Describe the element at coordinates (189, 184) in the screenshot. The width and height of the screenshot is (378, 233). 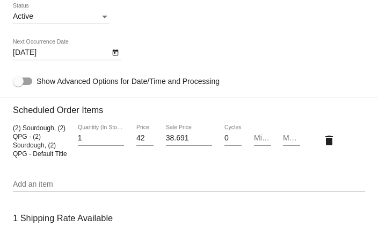
I see `input: Add an item` at that location.